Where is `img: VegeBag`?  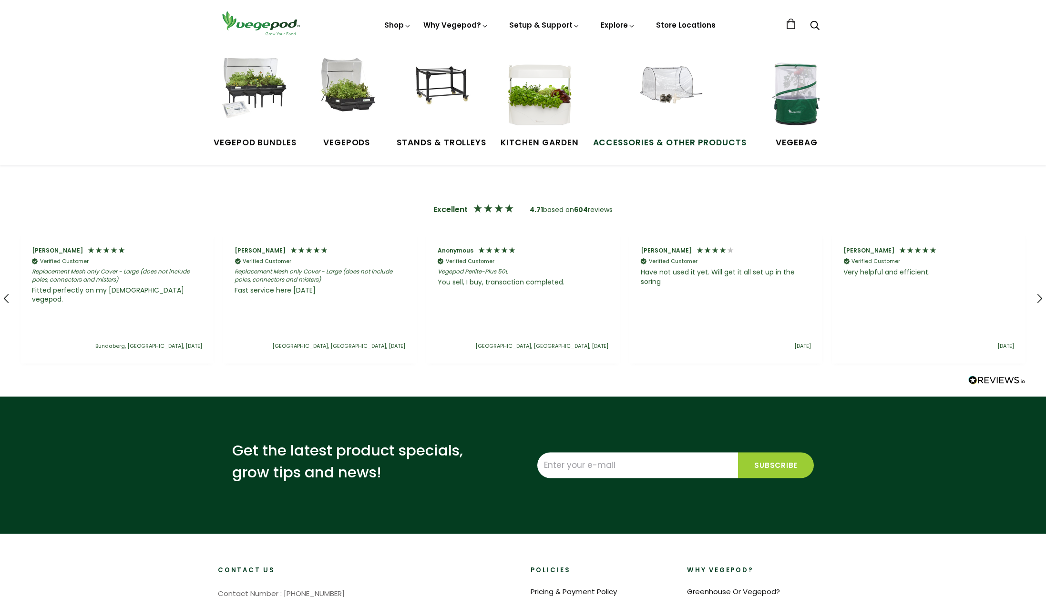
img: VegeBag is located at coordinates (797, 94).